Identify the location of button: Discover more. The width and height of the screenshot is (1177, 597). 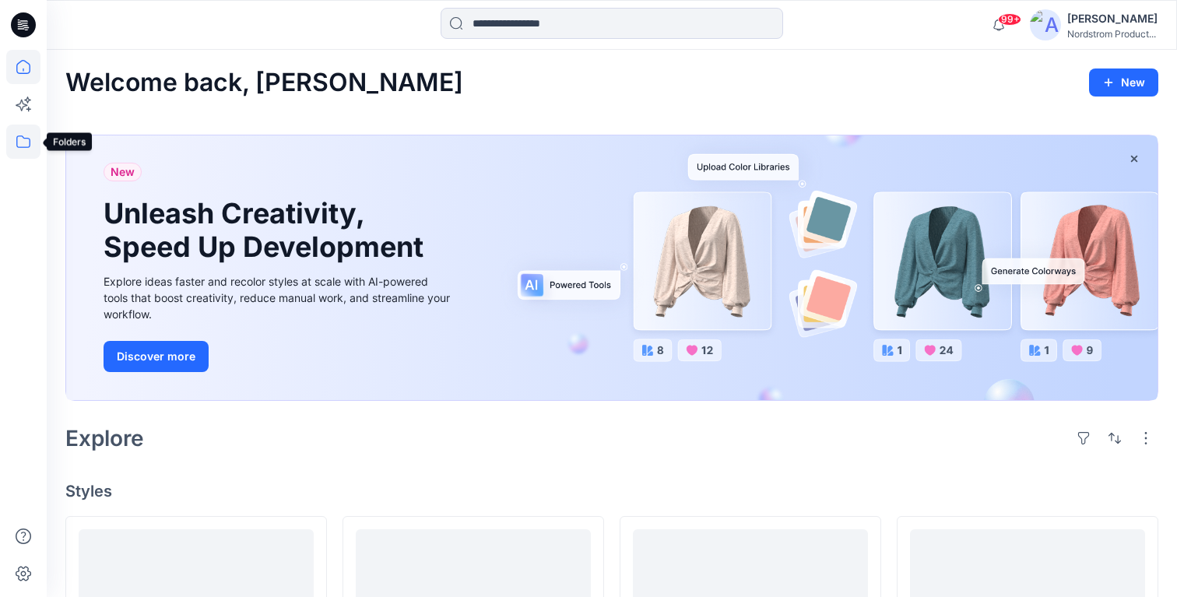
(156, 357).